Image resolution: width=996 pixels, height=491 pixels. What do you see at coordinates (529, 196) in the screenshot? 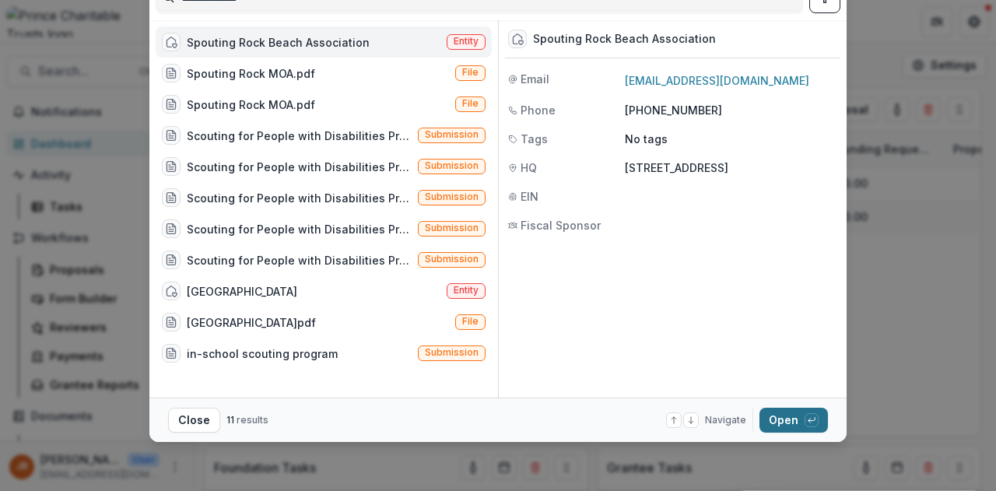
I see `span: EIN` at bounding box center [529, 196].